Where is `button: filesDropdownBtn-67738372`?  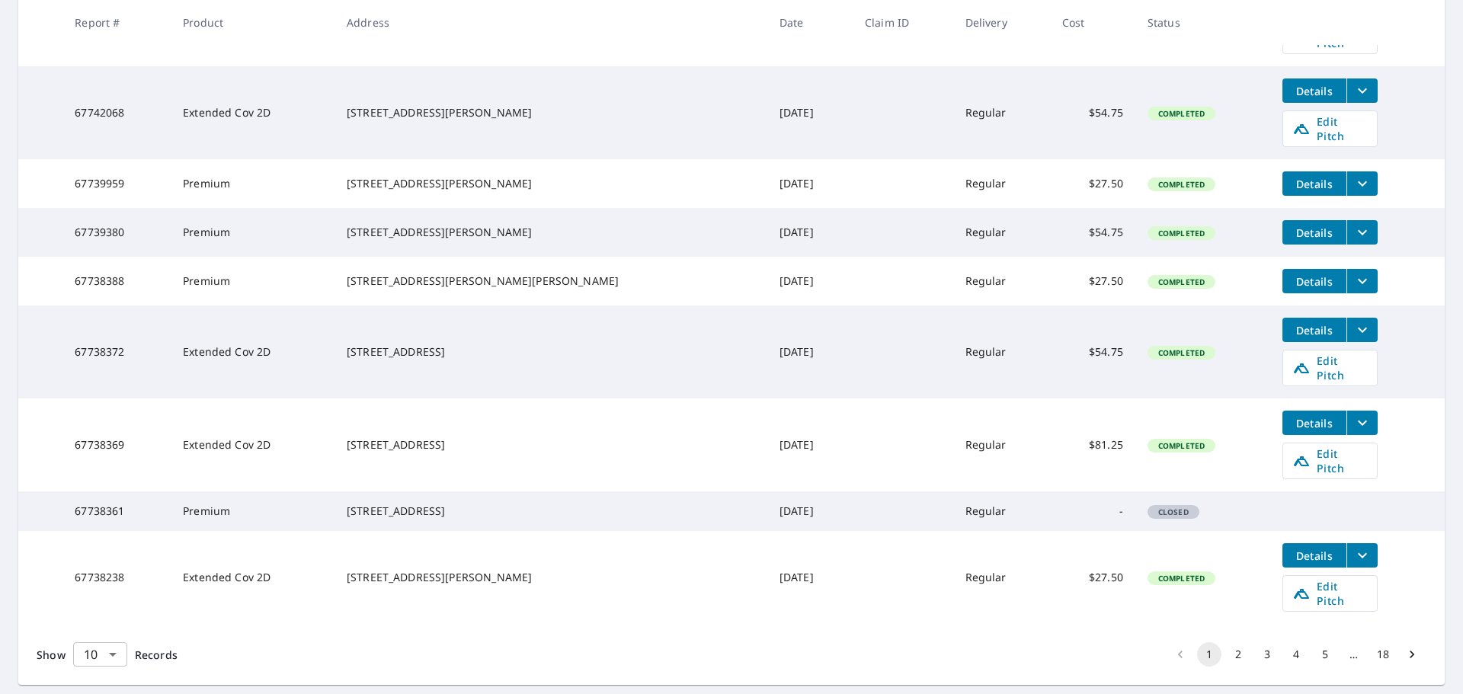
button: filesDropdownBtn-67738372 is located at coordinates (1362, 330).